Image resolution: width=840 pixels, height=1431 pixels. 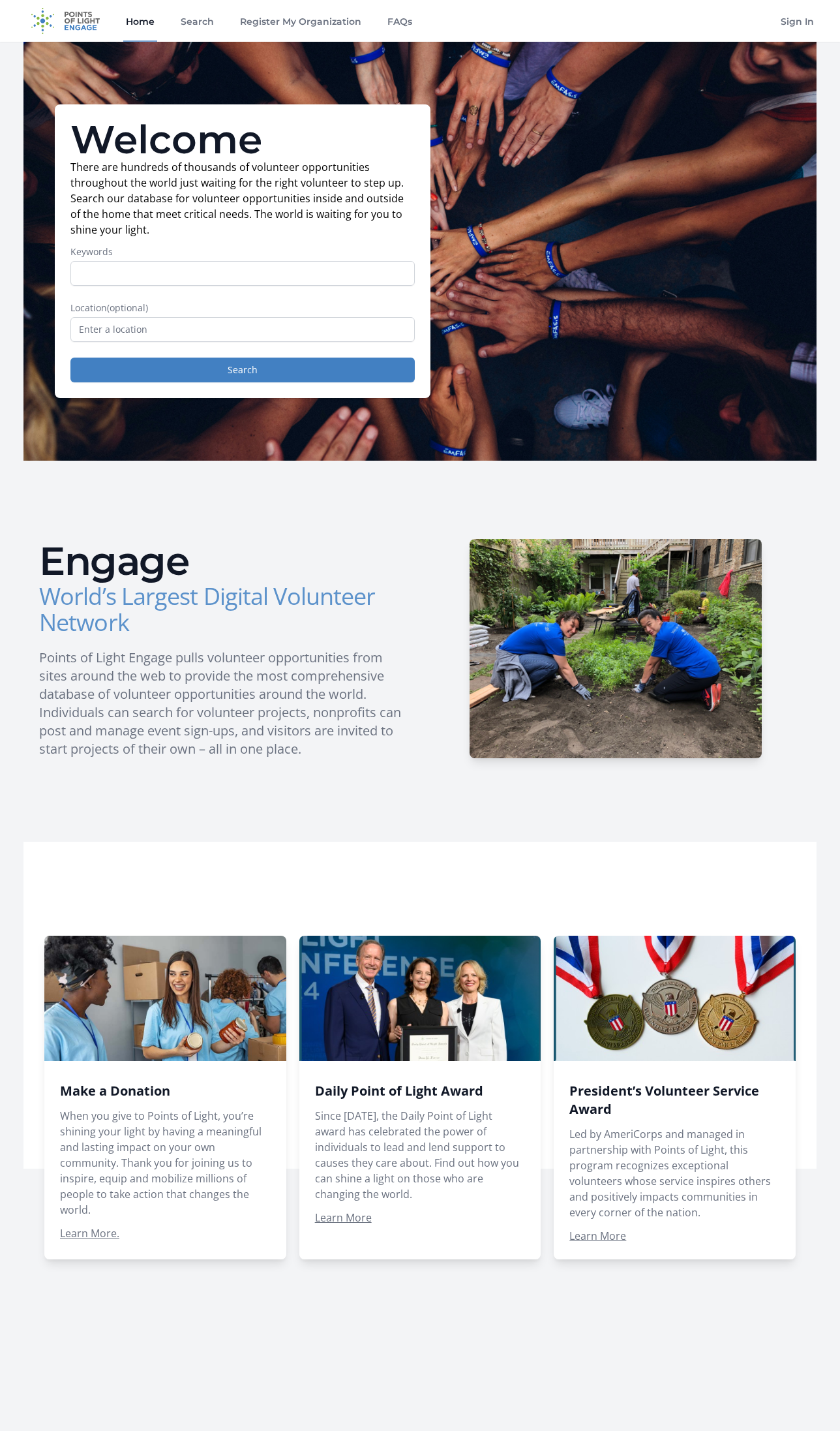 What do you see at coordinates (128, 307) in the screenshot?
I see `span: (optional)` at bounding box center [128, 307].